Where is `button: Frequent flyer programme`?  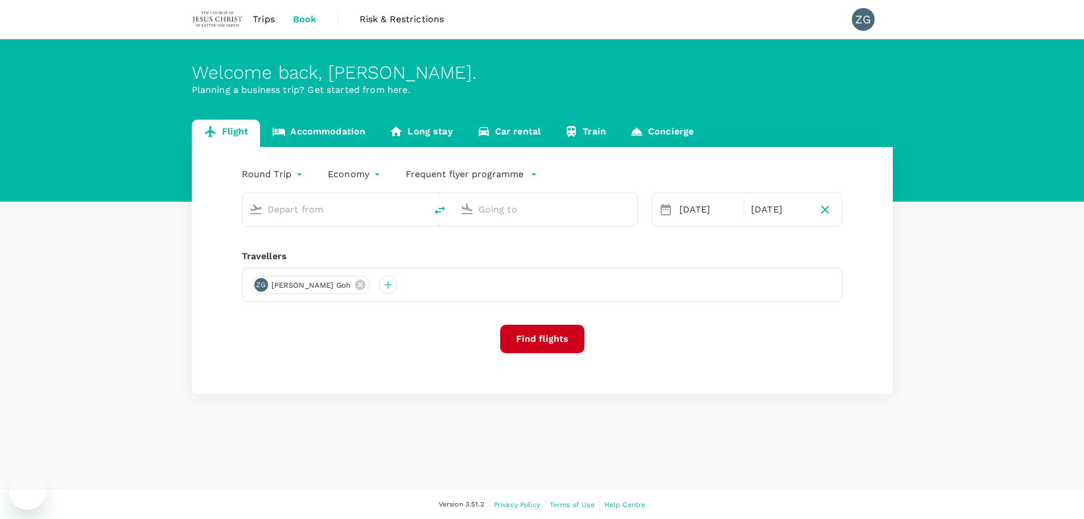 button: Frequent flyer programme is located at coordinates (471, 174).